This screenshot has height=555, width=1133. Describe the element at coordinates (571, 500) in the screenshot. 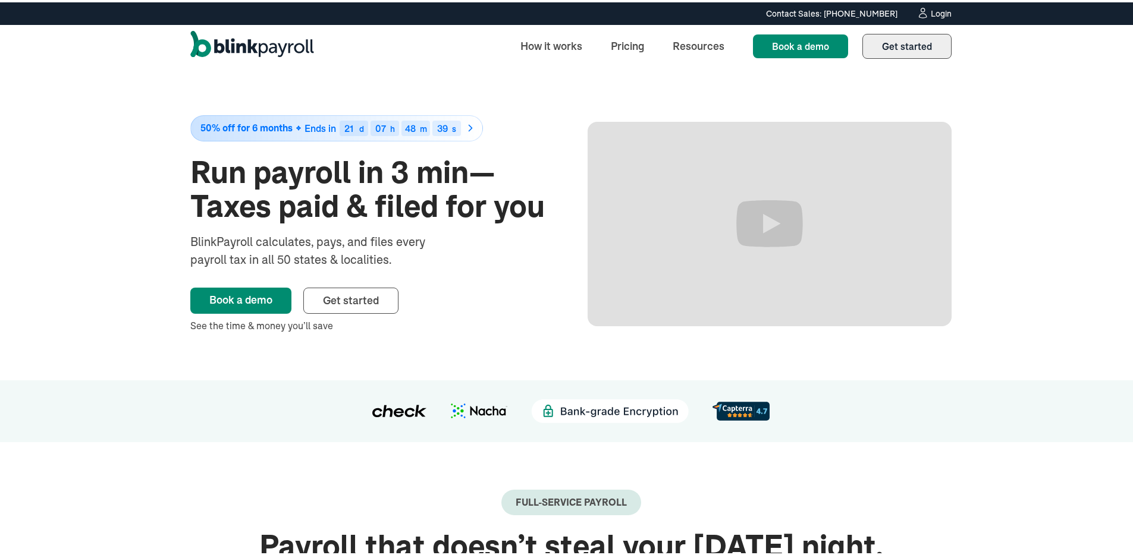

I see `div: Full-Service payroll` at that location.